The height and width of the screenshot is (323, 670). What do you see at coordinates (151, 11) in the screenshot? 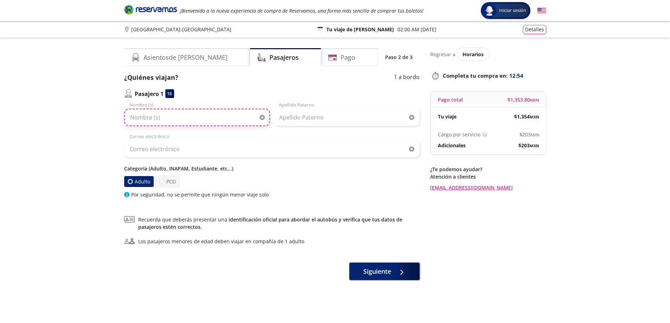
I see `a: Brand Logo` at bounding box center [151, 11].